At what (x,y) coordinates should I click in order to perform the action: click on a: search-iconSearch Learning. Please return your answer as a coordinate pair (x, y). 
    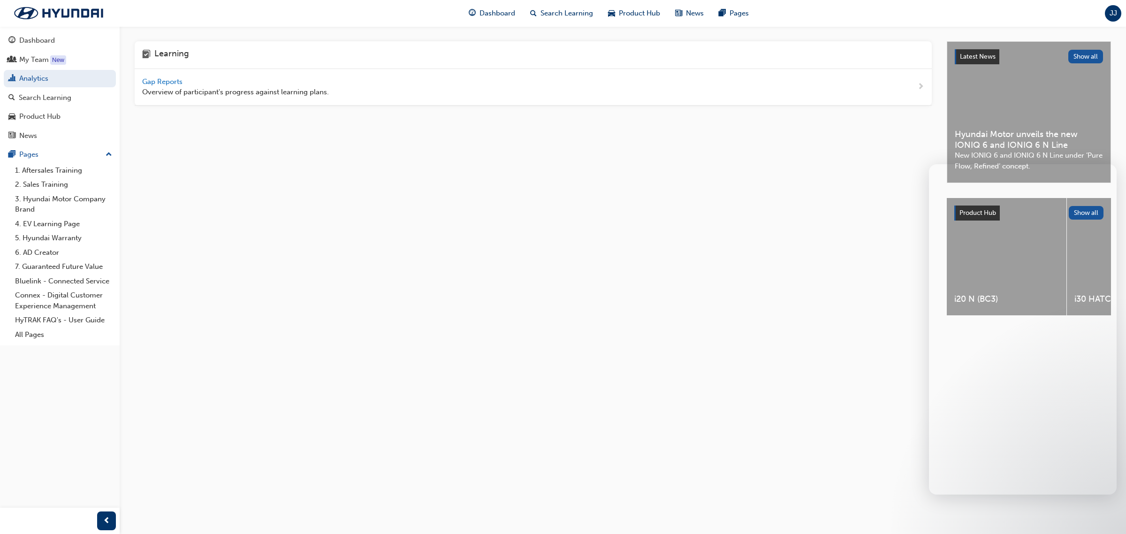
    Looking at the image, I should click on (561, 13).